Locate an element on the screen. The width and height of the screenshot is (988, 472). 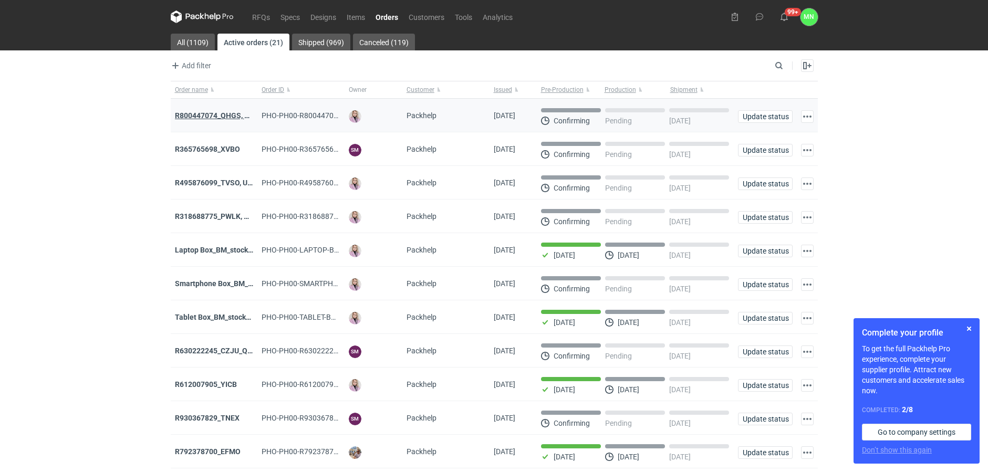
span: PHO-PH00-R630222245_CZJU_QNLS_PWUU is located at coordinates (335, 351).